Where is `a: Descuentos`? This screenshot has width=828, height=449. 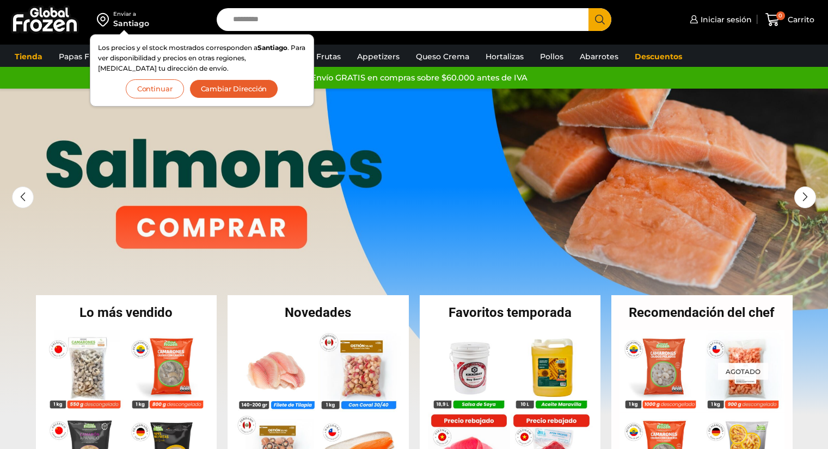 a: Descuentos is located at coordinates (658, 57).